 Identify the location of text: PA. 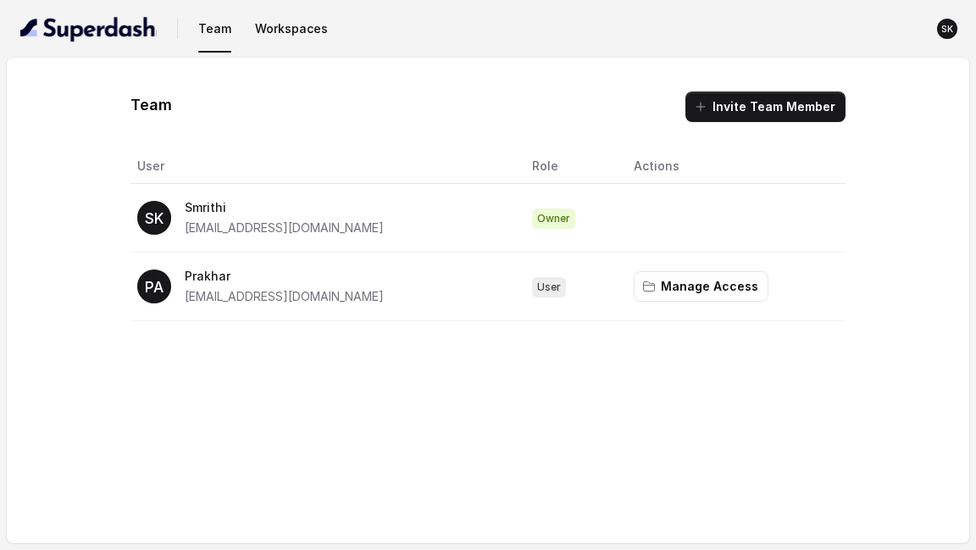
(154, 286).